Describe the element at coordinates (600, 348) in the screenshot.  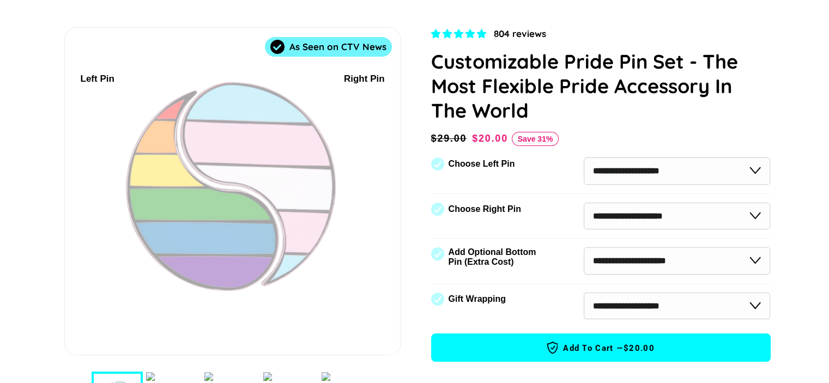
I see `span: Add to Cart —` at that location.